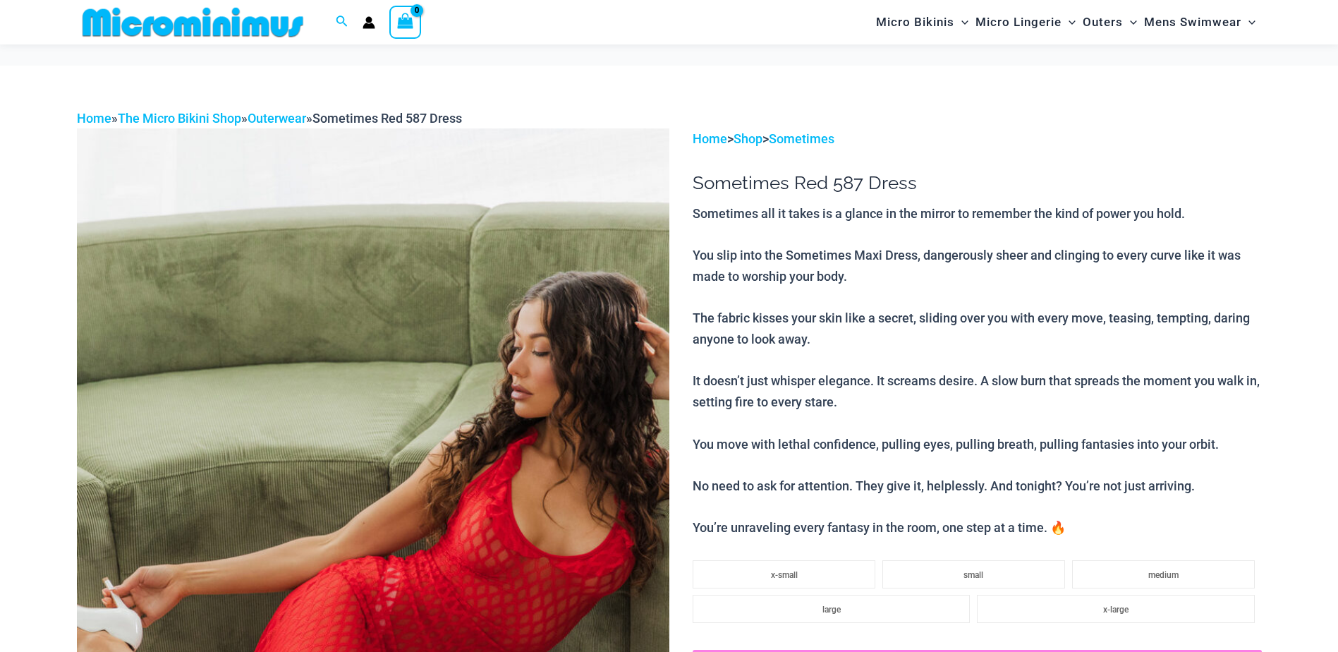 The image size is (1338, 652). What do you see at coordinates (179, 118) in the screenshot?
I see `a: The Micro Bikini Shop` at bounding box center [179, 118].